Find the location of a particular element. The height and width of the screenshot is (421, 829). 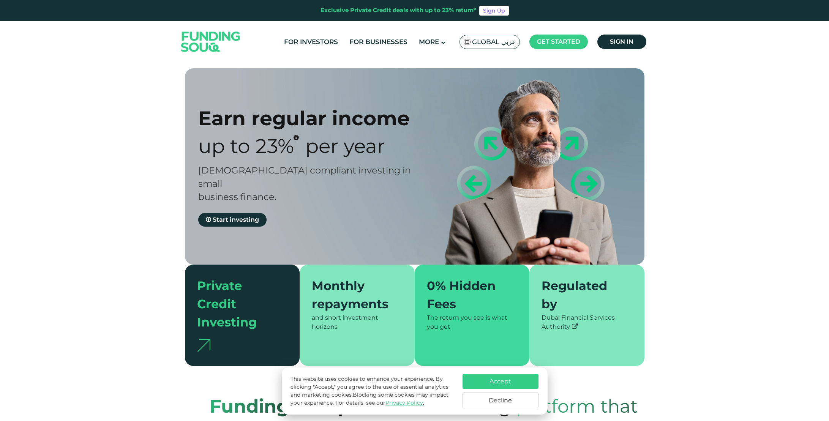

span: Up to 23% is located at coordinates (246, 146).